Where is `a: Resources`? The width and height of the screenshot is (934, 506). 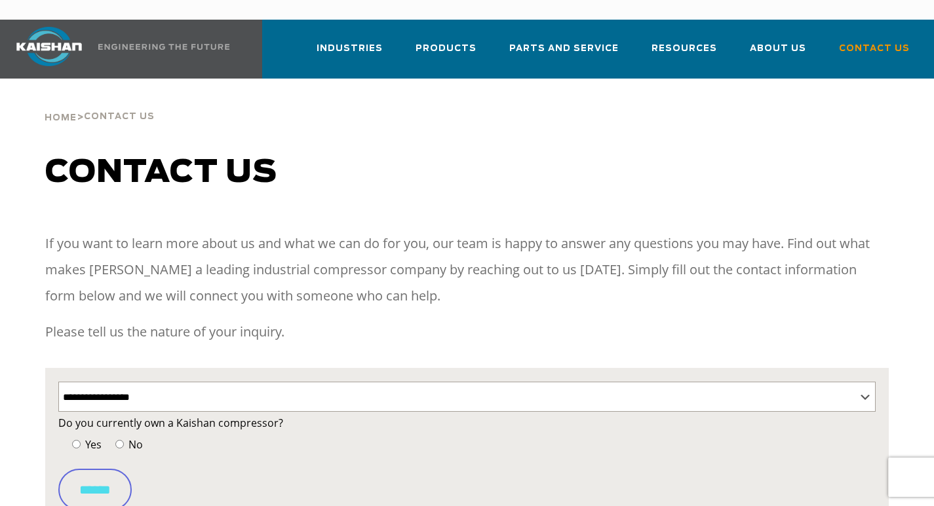
a: Resources is located at coordinates (684, 54).